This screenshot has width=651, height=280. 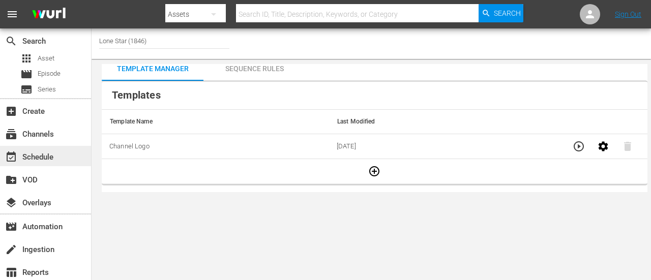 I want to click on span: Add New, so click(x=374, y=170).